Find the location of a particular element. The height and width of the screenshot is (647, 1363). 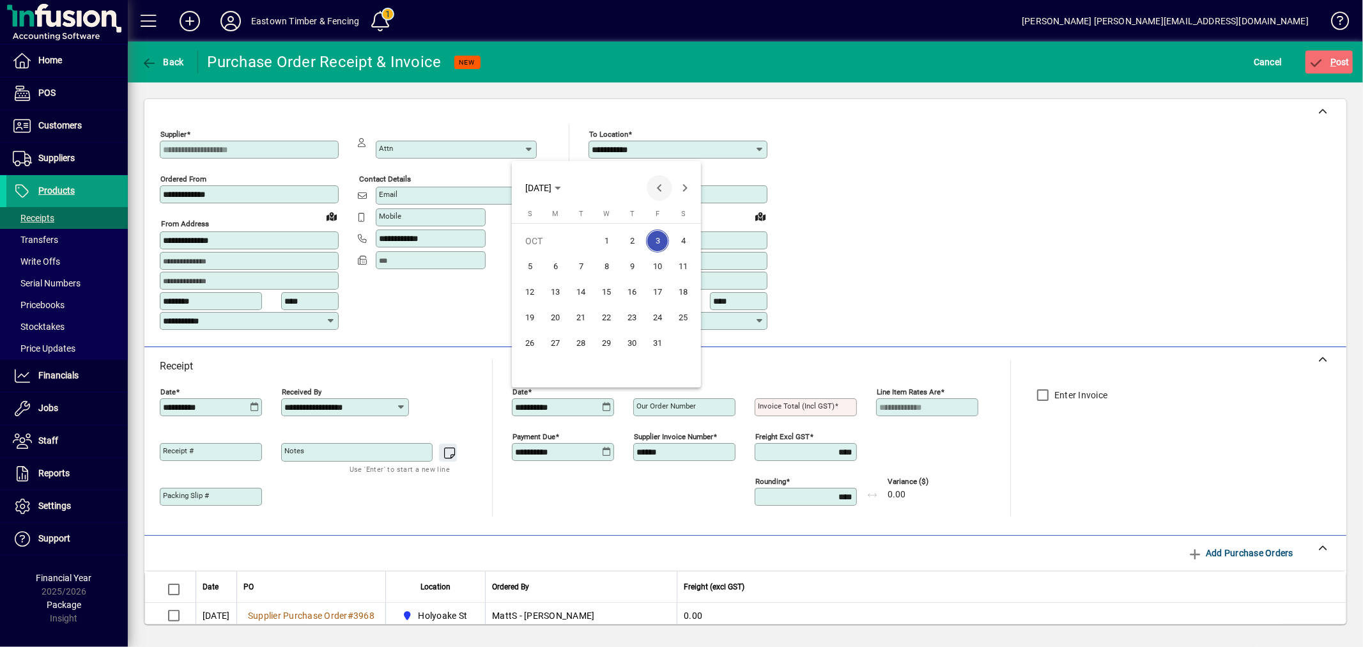

button: Sat Oct 18 2025 is located at coordinates (683, 292).